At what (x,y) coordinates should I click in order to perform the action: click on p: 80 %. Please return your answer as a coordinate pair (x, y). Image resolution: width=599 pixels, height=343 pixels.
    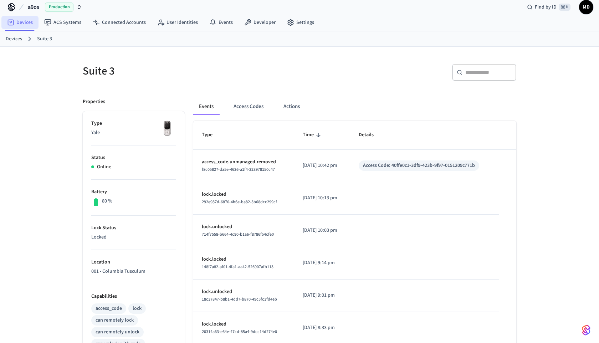
    Looking at the image, I should click on (107, 201).